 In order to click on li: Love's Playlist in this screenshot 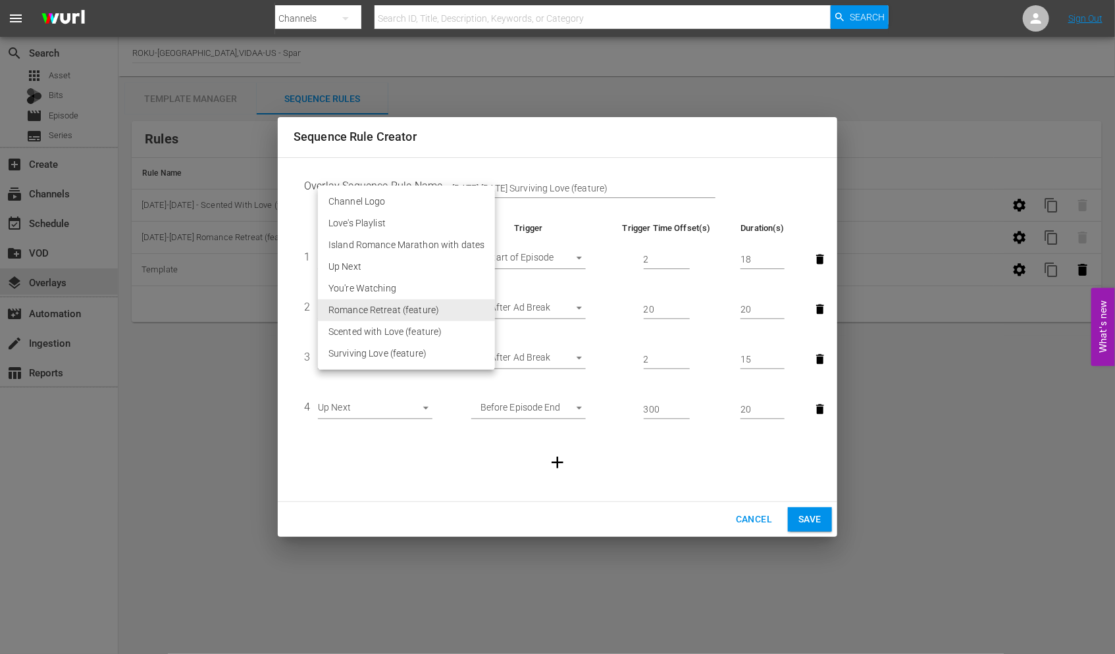, I will do `click(406, 223)`.